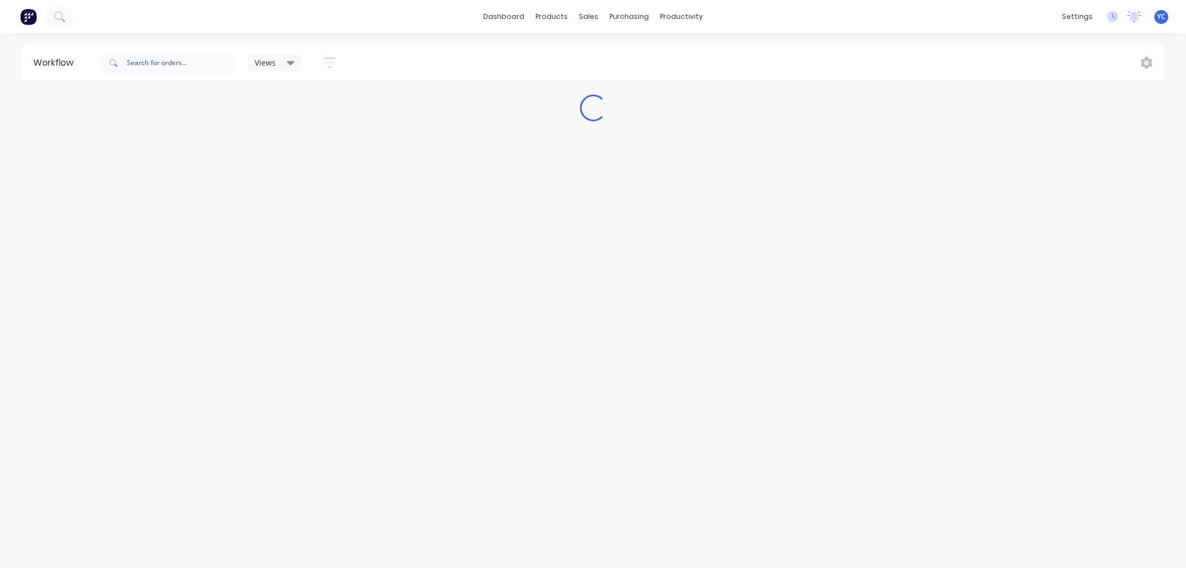  What do you see at coordinates (28, 17) in the screenshot?
I see `img: Factory` at bounding box center [28, 17].